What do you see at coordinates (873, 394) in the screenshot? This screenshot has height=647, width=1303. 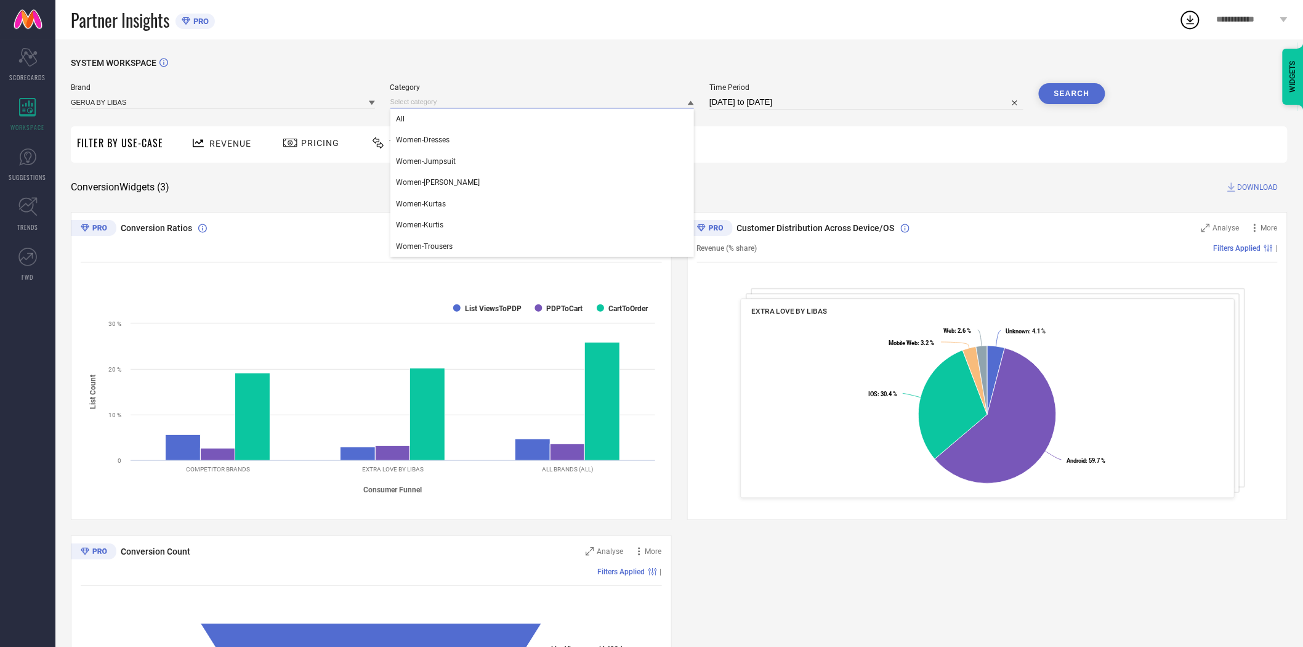 I see `tspan: IOS` at bounding box center [873, 394].